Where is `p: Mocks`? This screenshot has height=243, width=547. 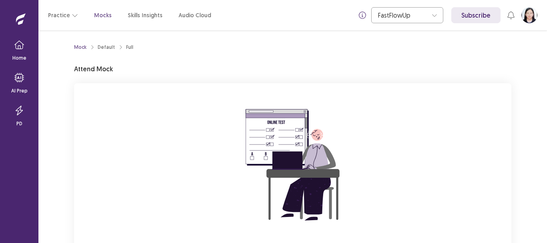
p: Mocks is located at coordinates (103, 15).